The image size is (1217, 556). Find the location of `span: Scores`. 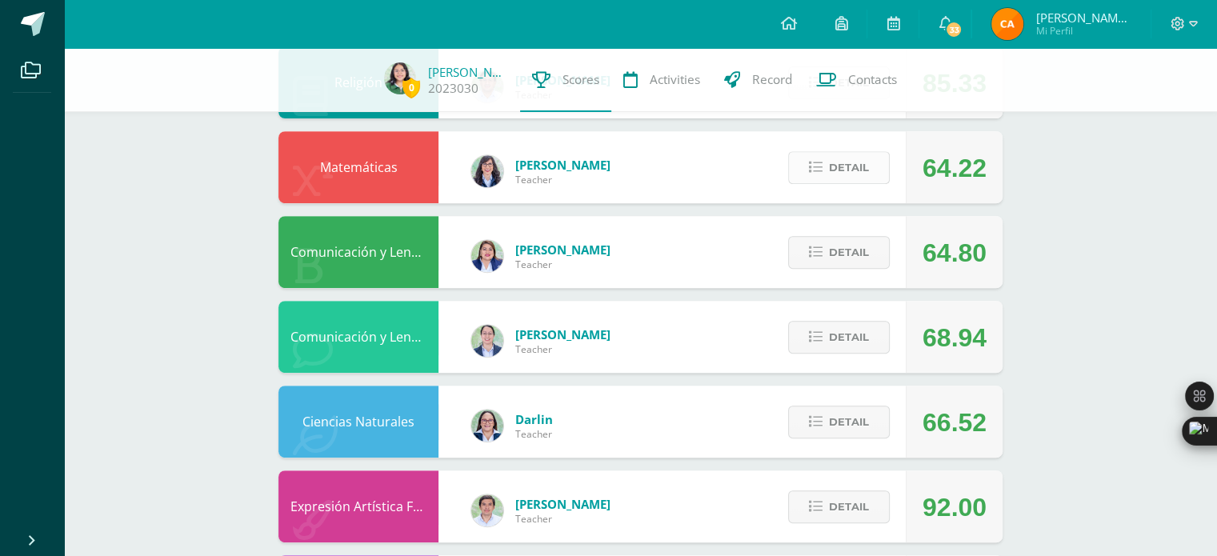

span: Scores is located at coordinates (581, 79).